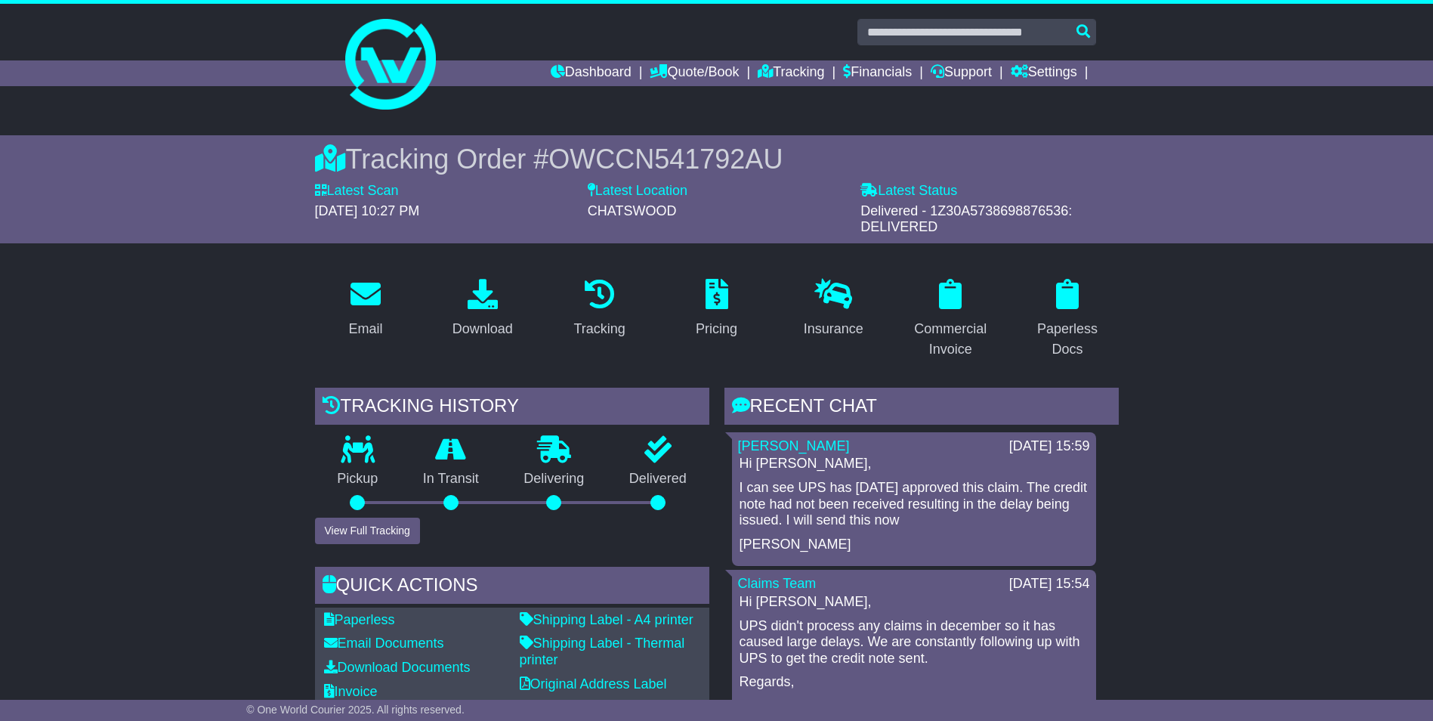 This screenshot has width=1433, height=721. What do you see at coordinates (717, 159) in the screenshot?
I see `div: Tracking Order #` at bounding box center [717, 159].